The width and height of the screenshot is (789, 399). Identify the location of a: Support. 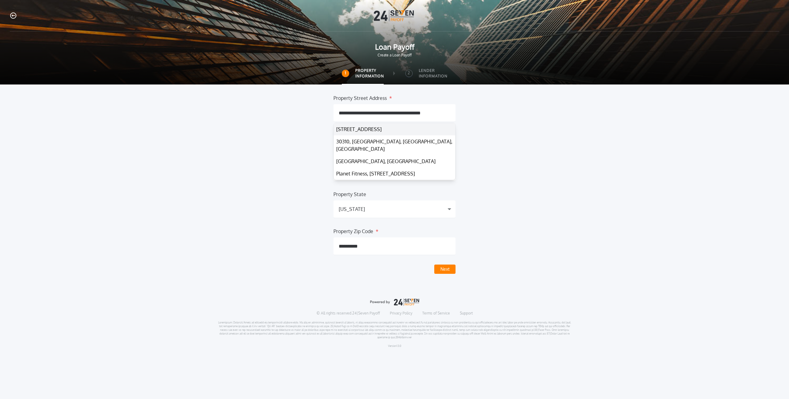
(466, 313).